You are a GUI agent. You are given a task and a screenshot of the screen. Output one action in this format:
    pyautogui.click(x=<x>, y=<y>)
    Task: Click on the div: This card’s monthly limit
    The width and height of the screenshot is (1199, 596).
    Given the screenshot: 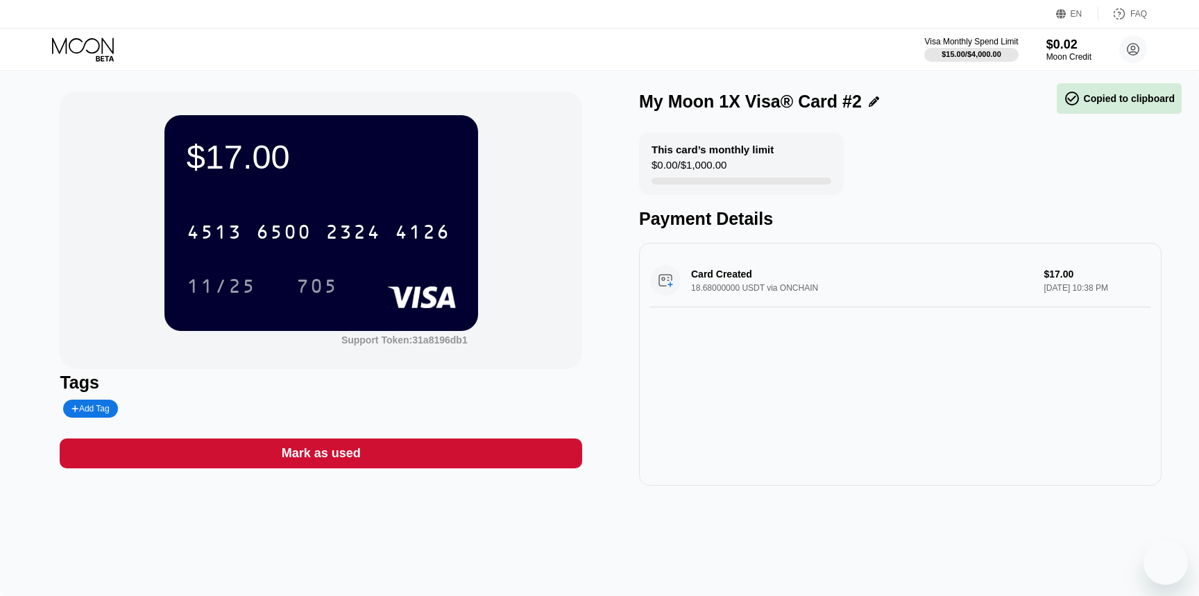 What is the action you would take?
    pyautogui.click(x=713, y=149)
    